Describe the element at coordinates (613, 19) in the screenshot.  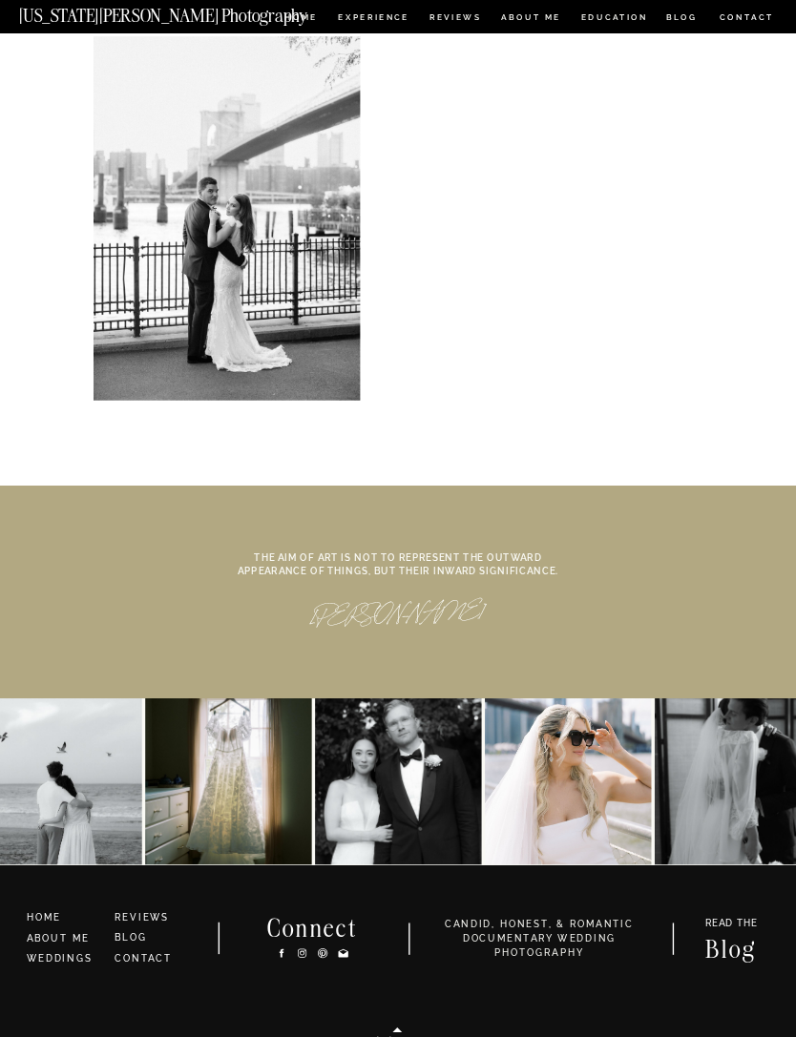
I see `nav: EDUCATION` at that location.